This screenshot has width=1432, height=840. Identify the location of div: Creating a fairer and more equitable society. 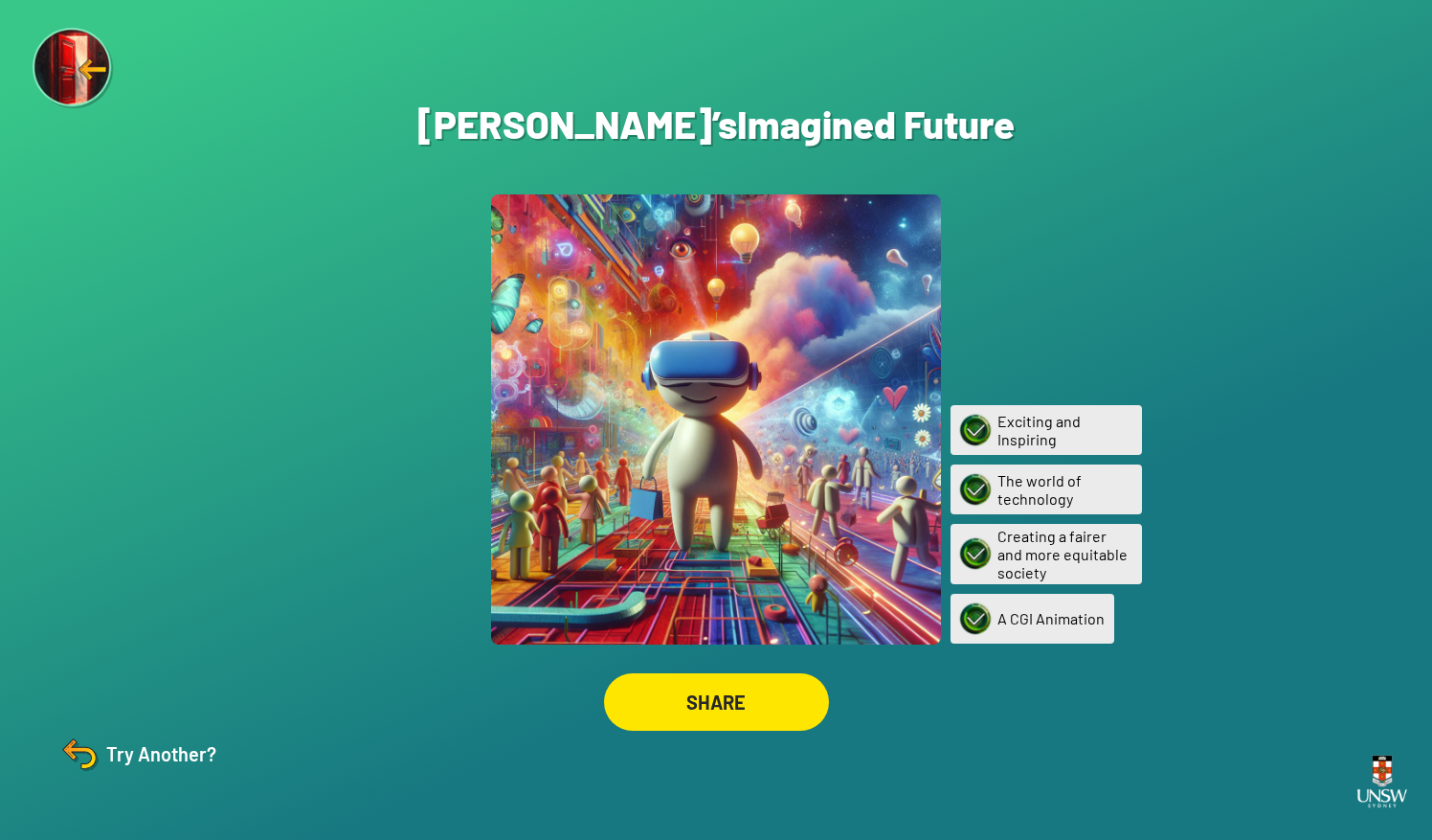
(1046, 553).